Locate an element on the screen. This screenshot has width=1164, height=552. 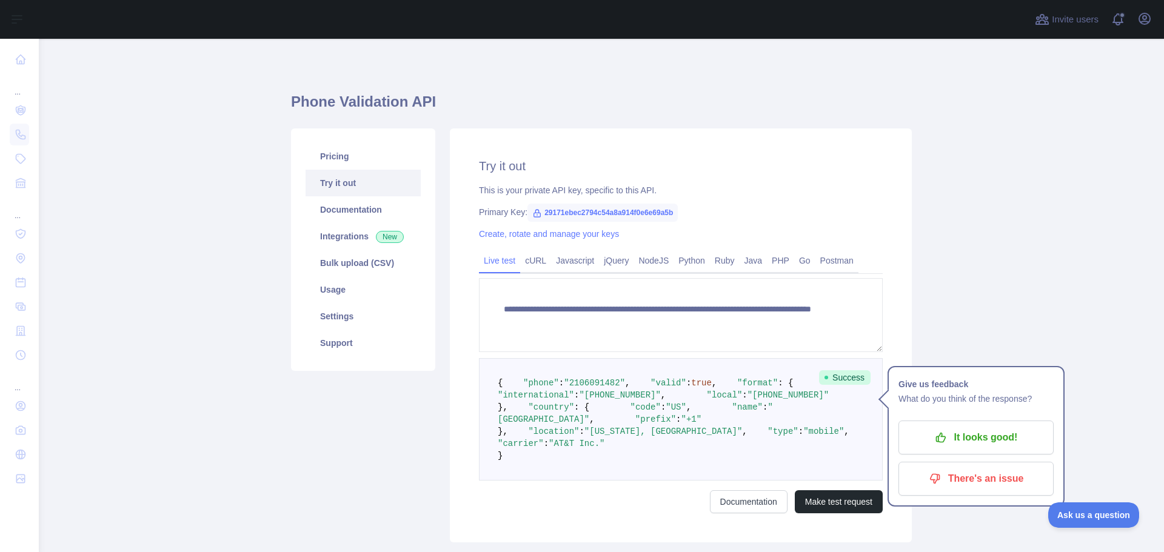
a: Pricing is located at coordinates (363, 156).